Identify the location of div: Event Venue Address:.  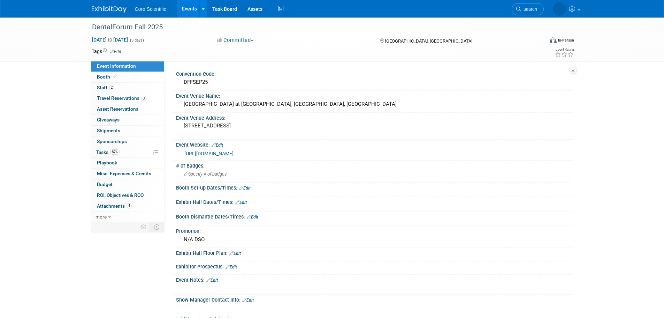
(374, 117).